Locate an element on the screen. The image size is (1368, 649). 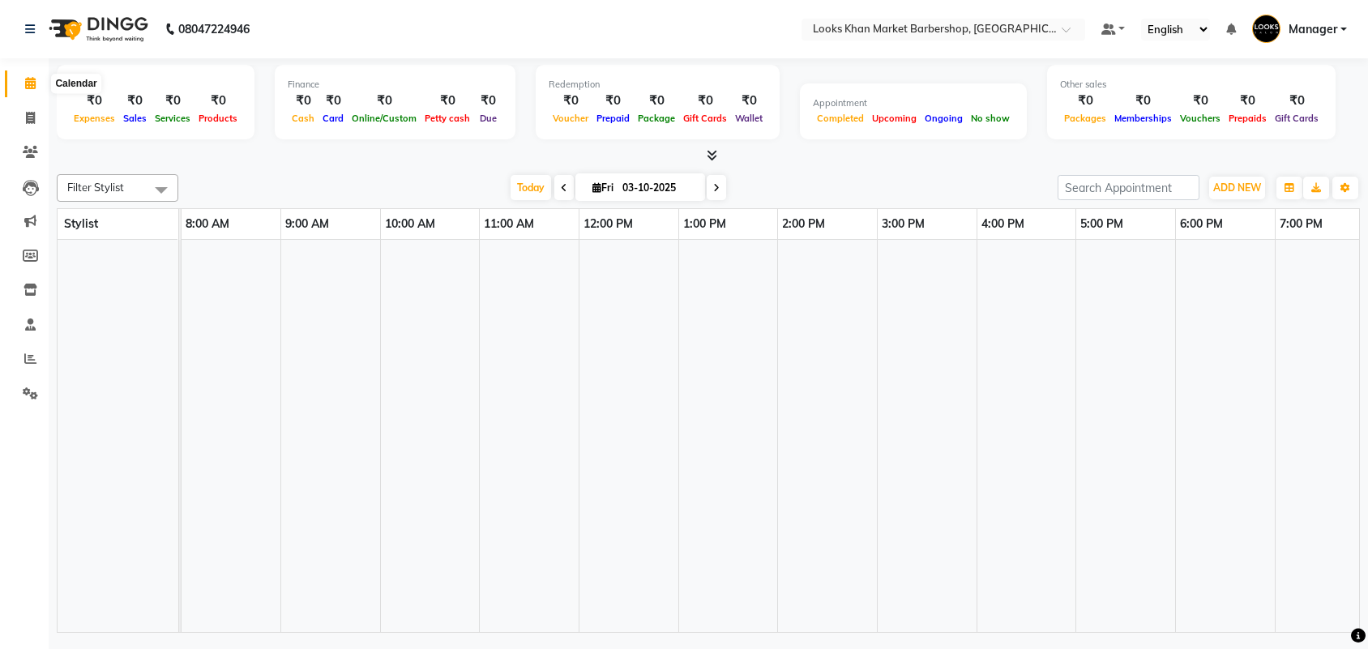
span: Stylist is located at coordinates (81, 224).